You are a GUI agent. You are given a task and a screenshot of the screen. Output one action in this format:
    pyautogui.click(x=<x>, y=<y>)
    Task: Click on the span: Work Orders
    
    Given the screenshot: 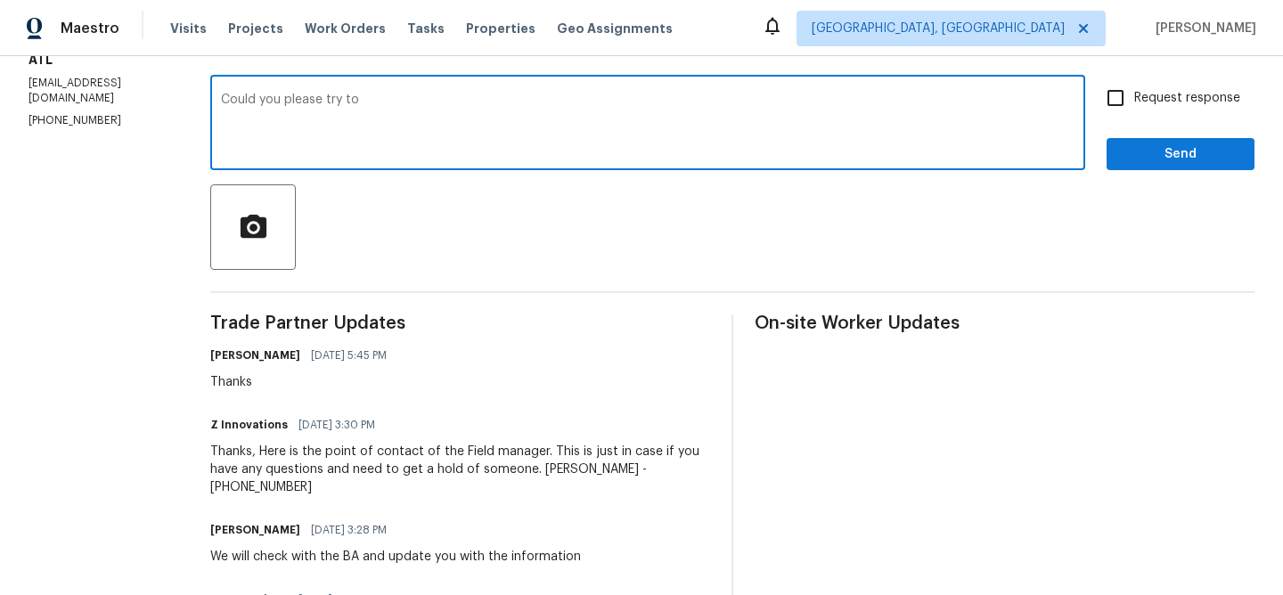 What is the action you would take?
    pyautogui.click(x=345, y=29)
    